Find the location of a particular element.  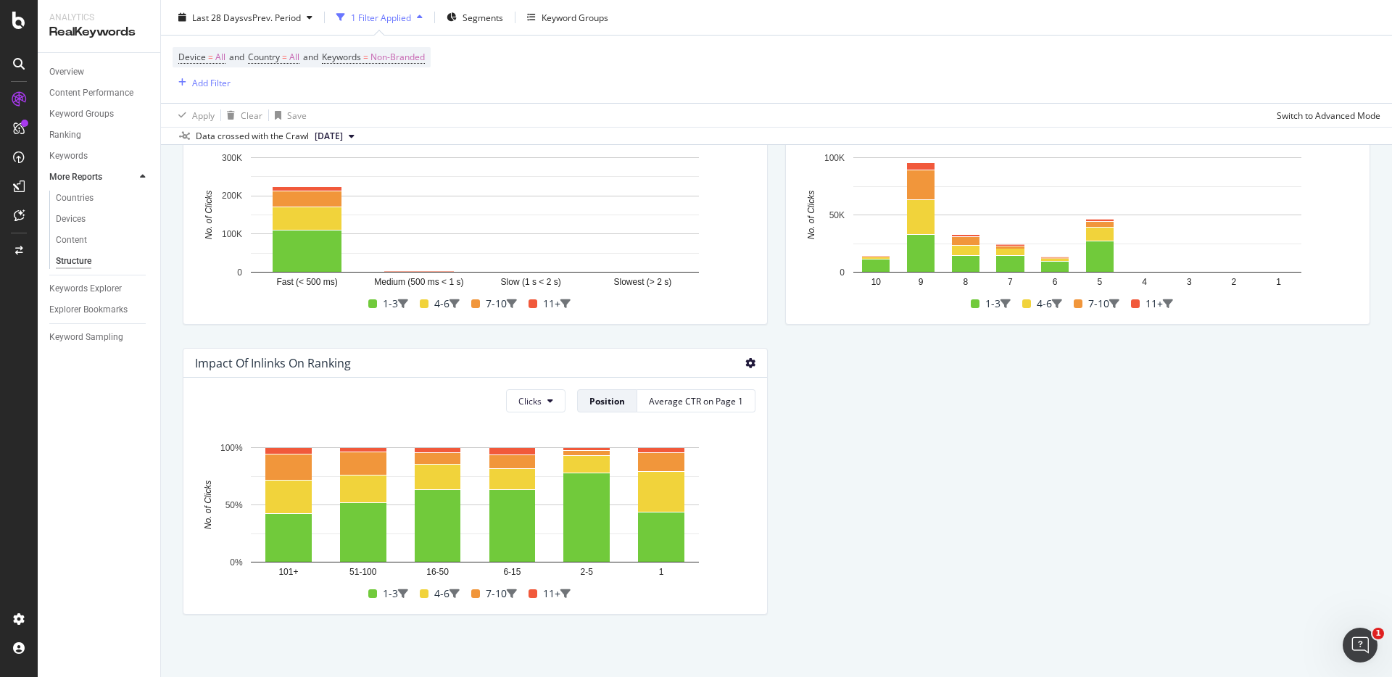

text: Slow (1 s < 2 s) is located at coordinates (531, 283).